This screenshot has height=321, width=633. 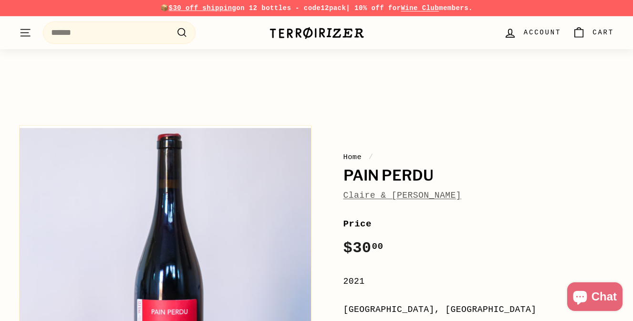 I want to click on strong: 12pack, so click(x=333, y=8).